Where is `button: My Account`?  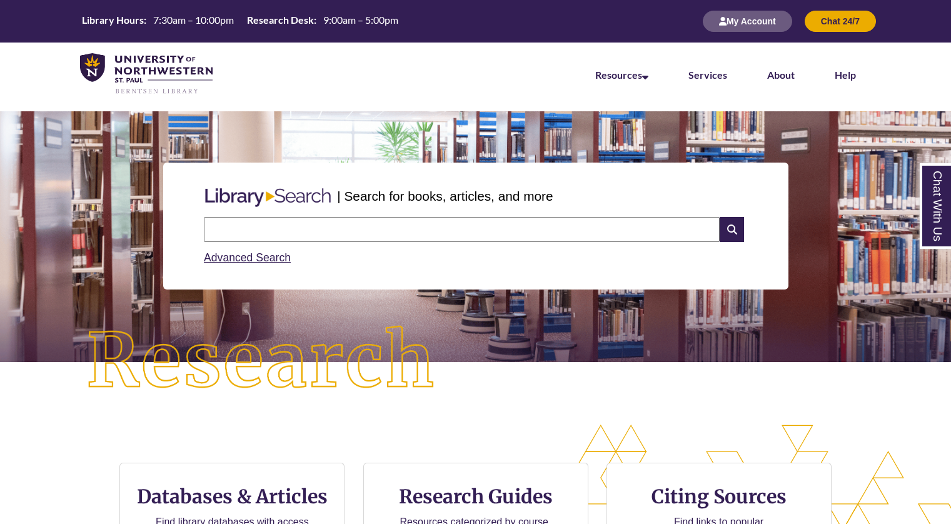 button: My Account is located at coordinates (748, 21).